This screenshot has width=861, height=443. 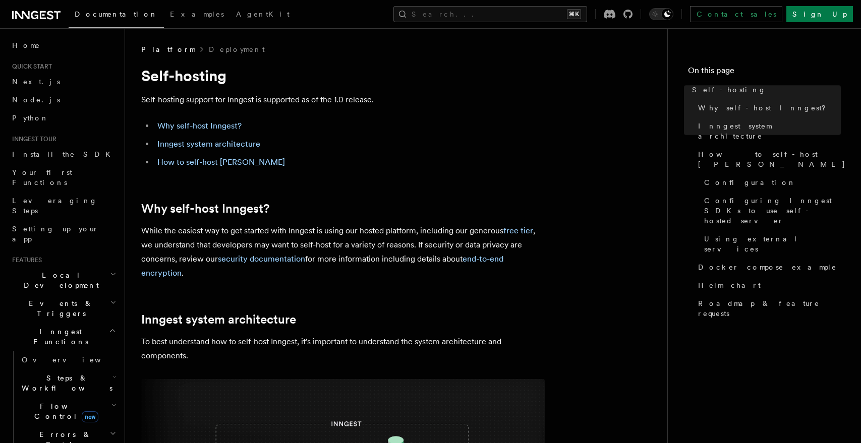 I want to click on span: Configuration, so click(x=750, y=183).